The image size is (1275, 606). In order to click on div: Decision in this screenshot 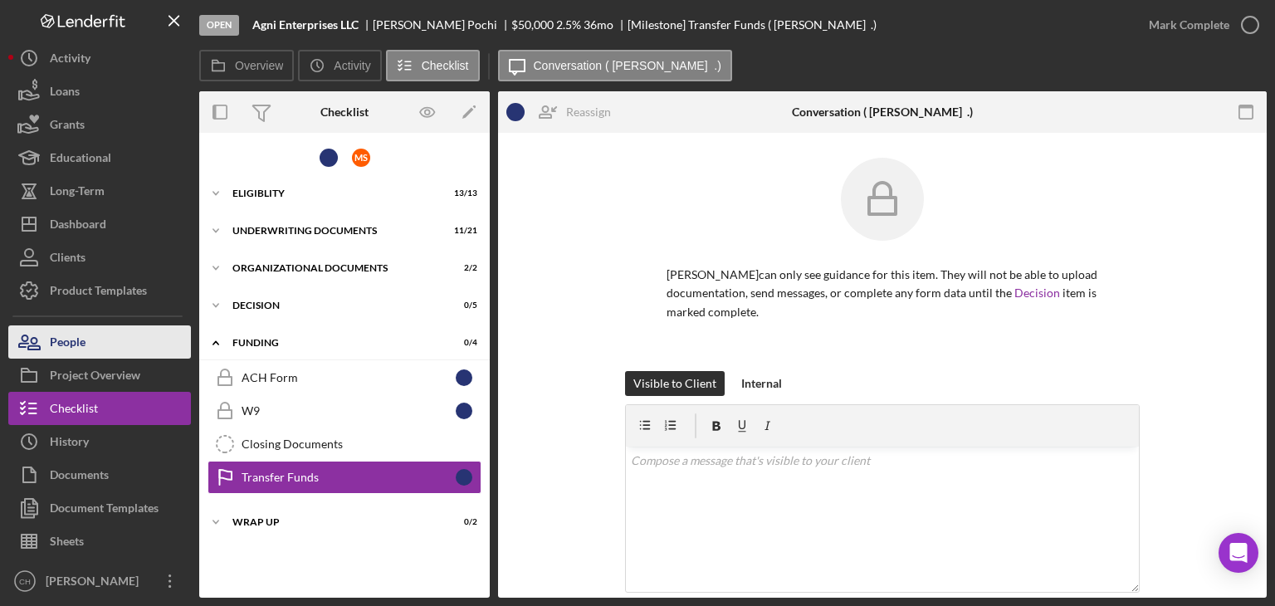, I will do `click(334, 305)`.